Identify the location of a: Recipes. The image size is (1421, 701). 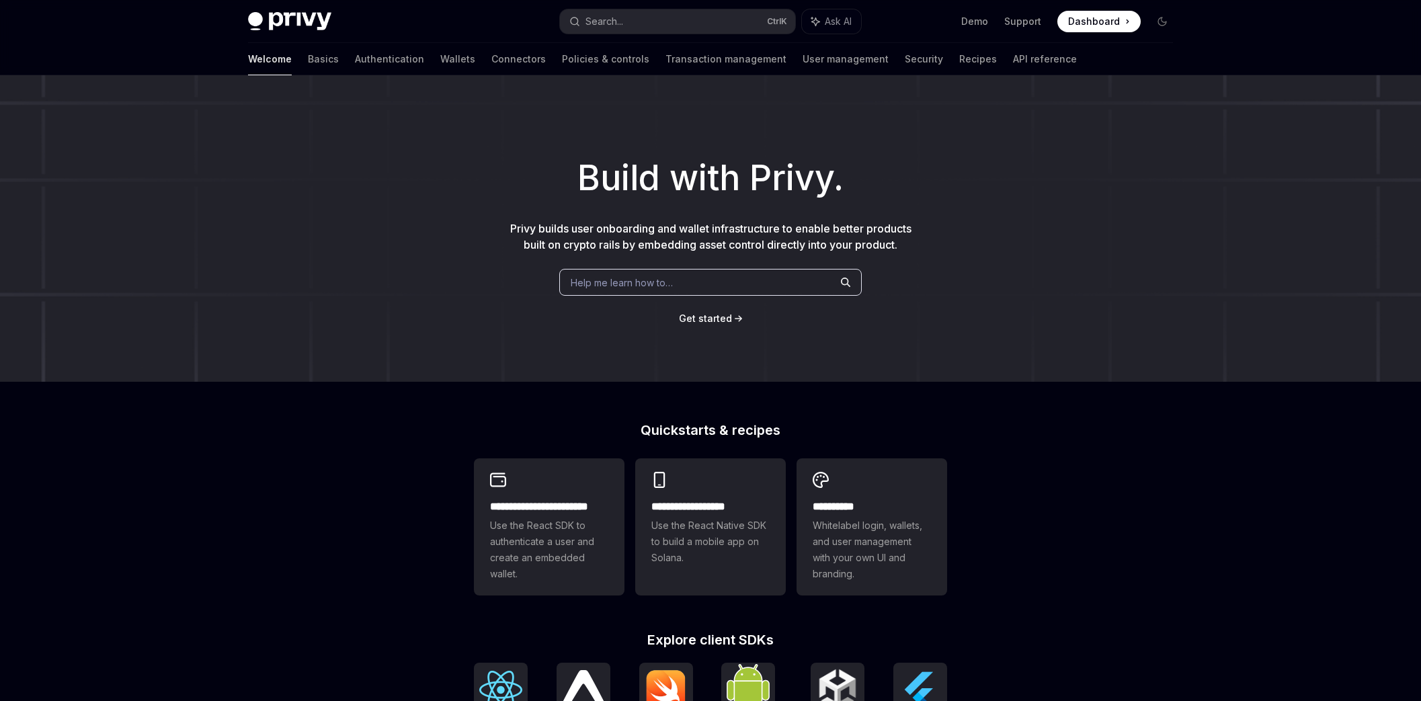
(978, 59).